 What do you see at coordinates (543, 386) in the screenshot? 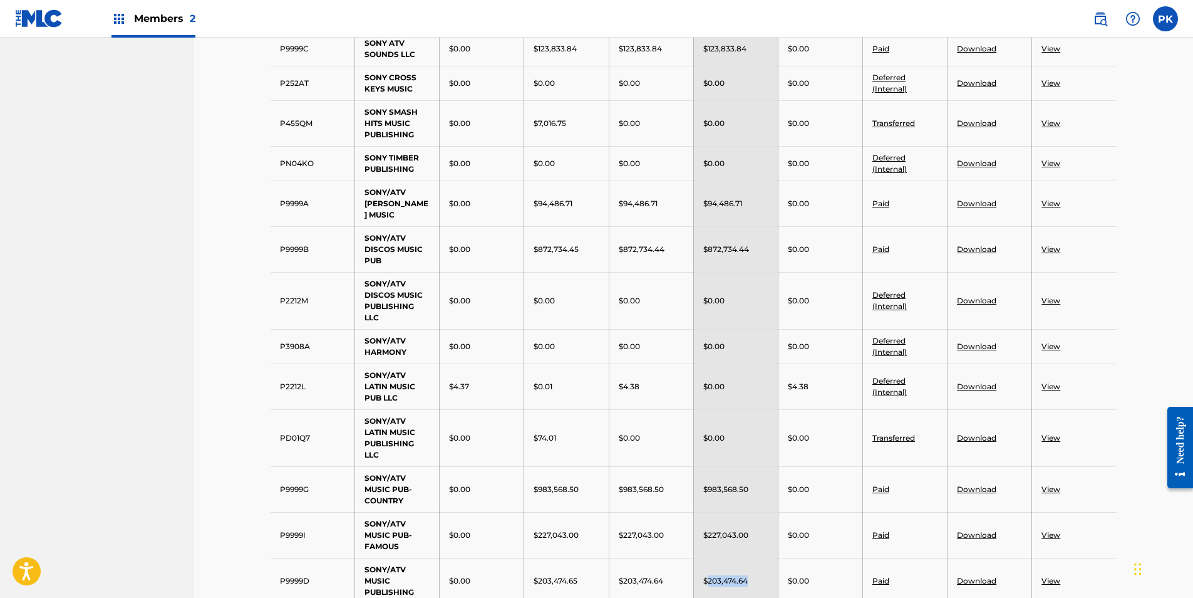
I see `p: $0.01` at bounding box center [543, 386].